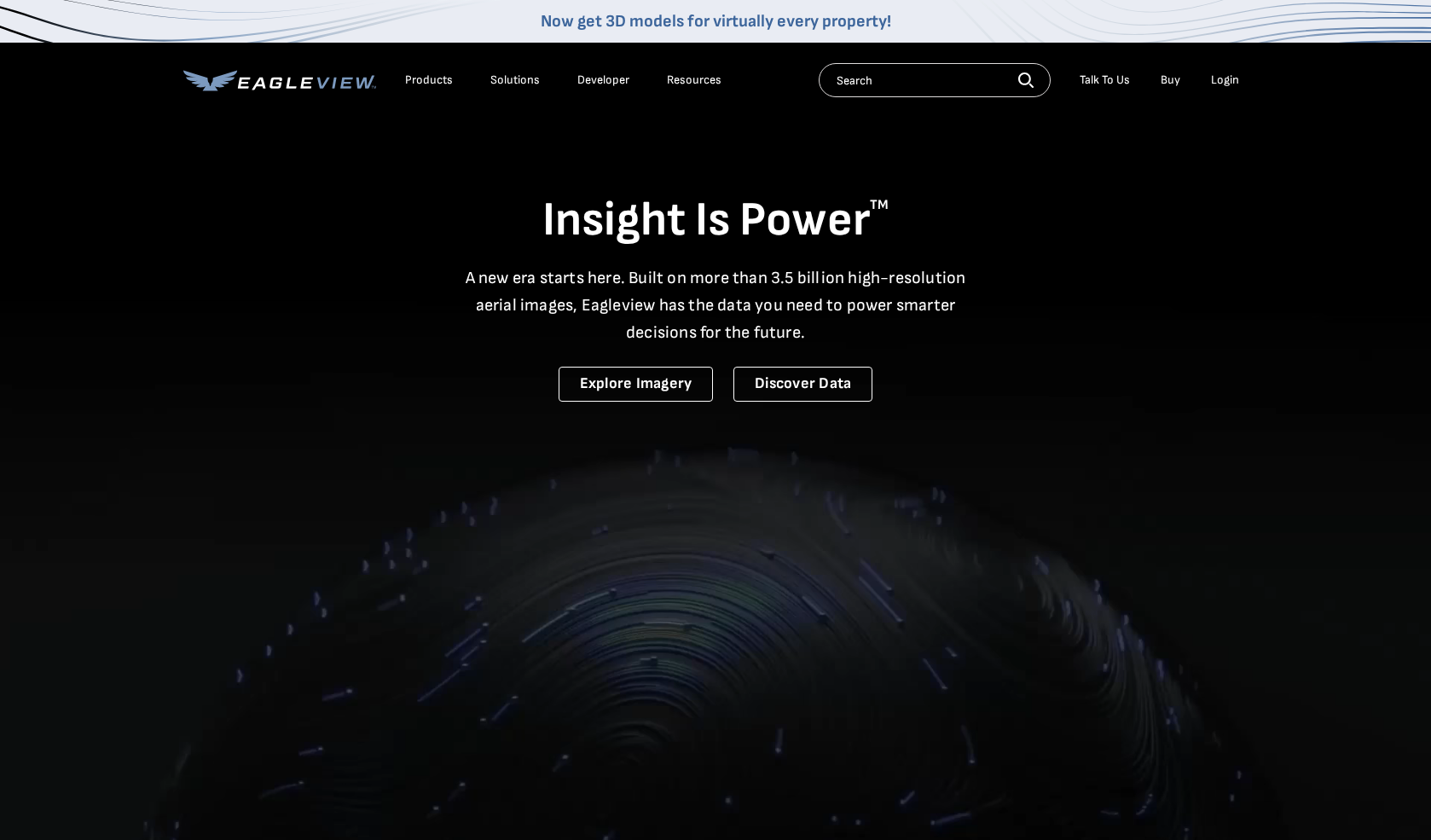 This screenshot has height=840, width=1431. Describe the element at coordinates (803, 384) in the screenshot. I see `a: Discover Data` at that location.